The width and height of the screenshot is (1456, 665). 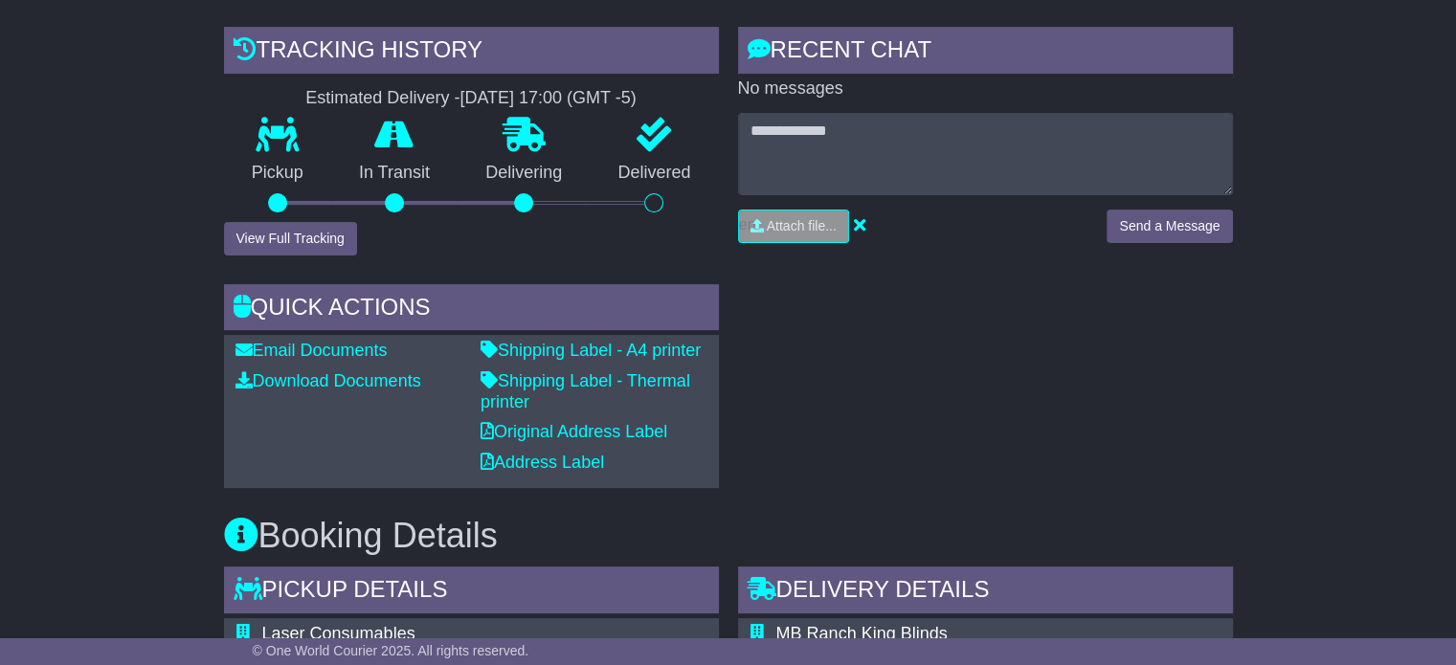 I want to click on p: No messages, so click(x=985, y=89).